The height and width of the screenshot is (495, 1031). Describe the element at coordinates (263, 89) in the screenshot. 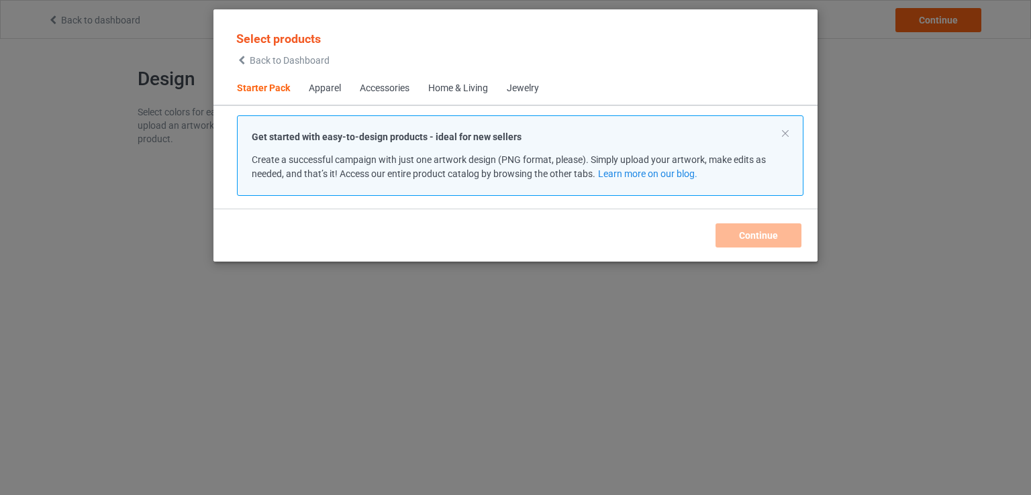

I see `span: Starter Pack` at that location.